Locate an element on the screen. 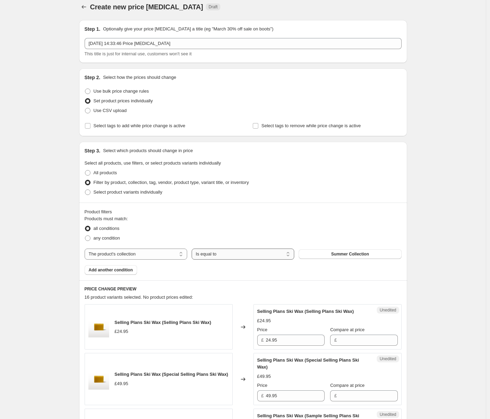  h2: Step 1. is located at coordinates (93, 29).